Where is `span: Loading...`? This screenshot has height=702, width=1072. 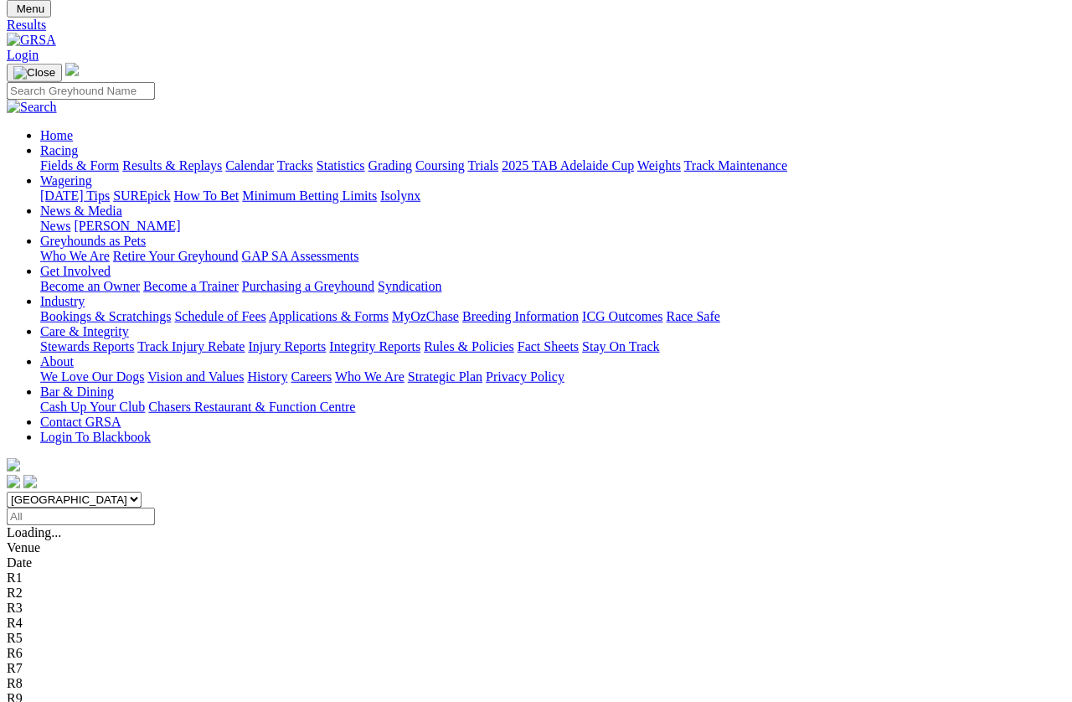 span: Loading... is located at coordinates (34, 532).